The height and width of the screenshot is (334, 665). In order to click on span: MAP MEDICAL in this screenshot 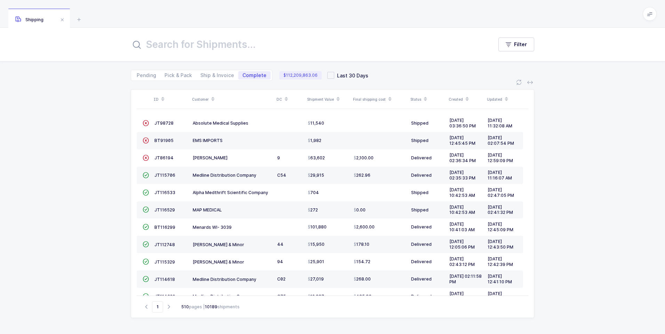, I will do `click(207, 210)`.